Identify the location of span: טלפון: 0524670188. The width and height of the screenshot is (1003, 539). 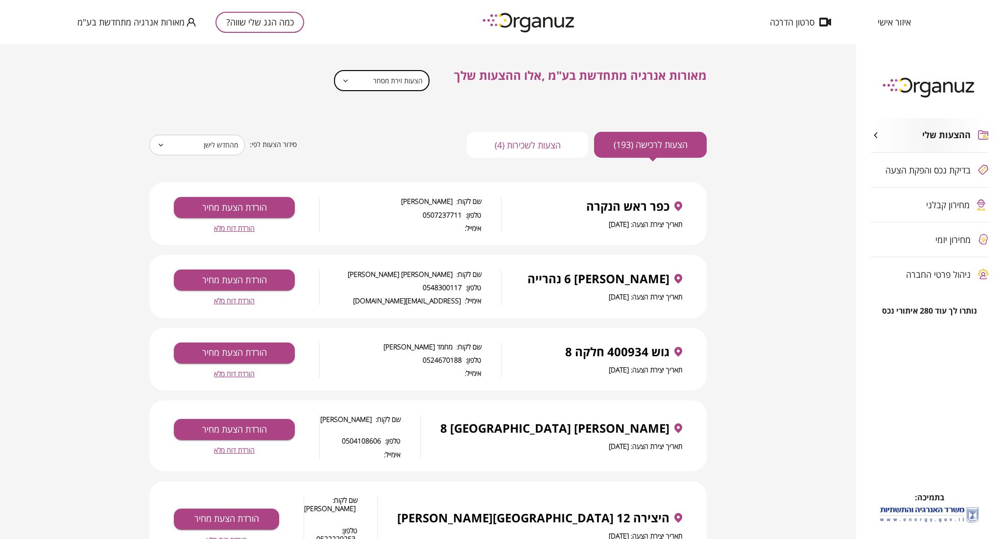
(401, 359).